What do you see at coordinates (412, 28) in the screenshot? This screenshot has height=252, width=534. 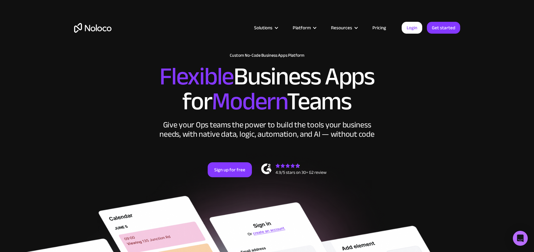 I see `a: Login` at bounding box center [412, 28].